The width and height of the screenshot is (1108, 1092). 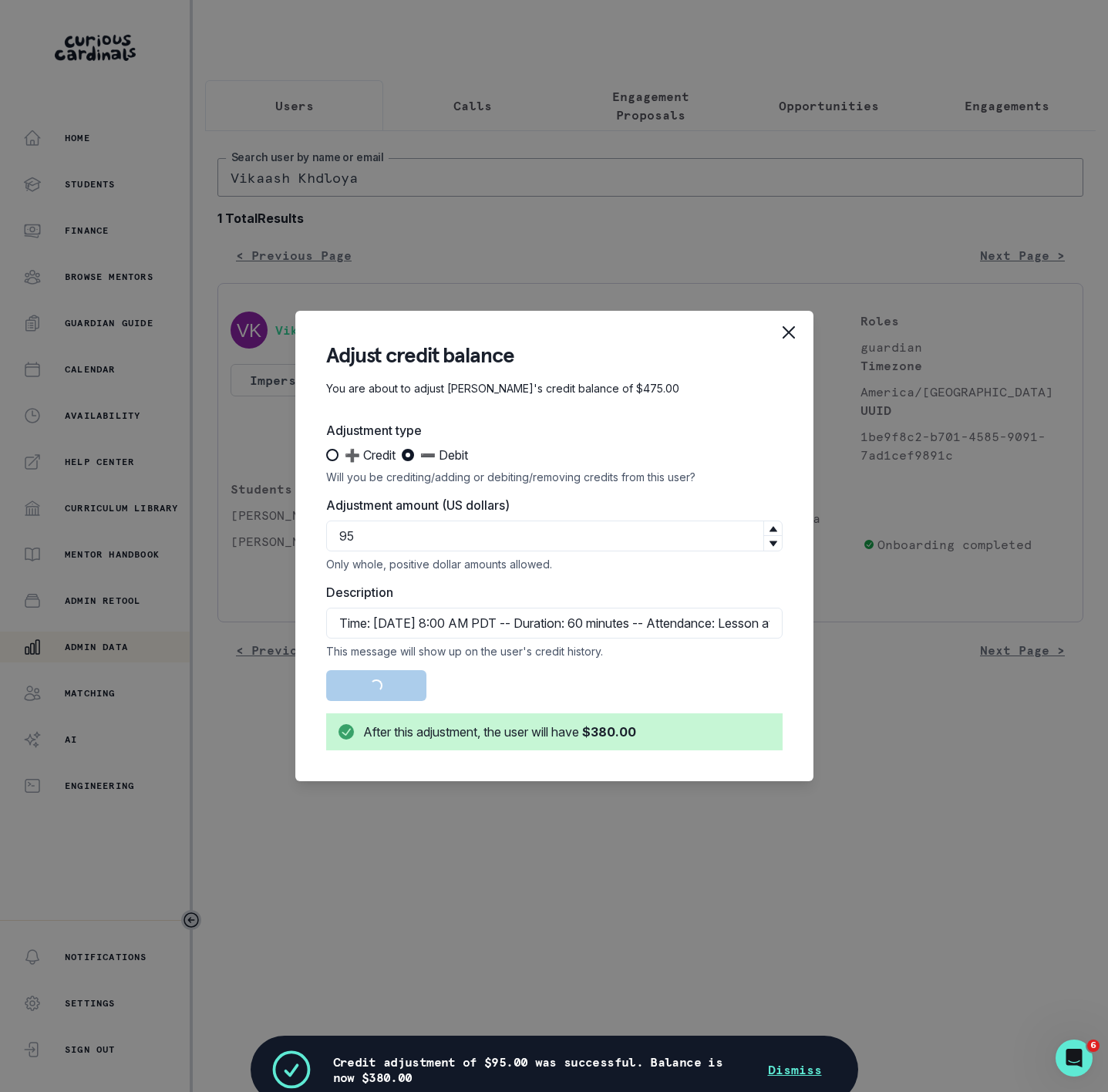 I want to click on span: 6, so click(x=1093, y=1046).